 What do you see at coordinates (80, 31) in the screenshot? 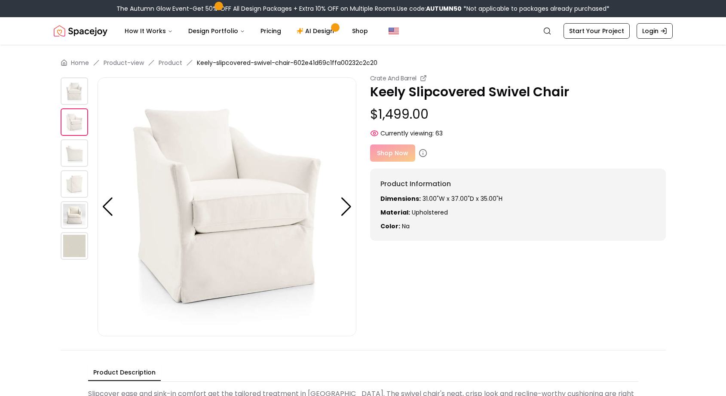
I see `img: Spacejoy Logo` at bounding box center [80, 31].